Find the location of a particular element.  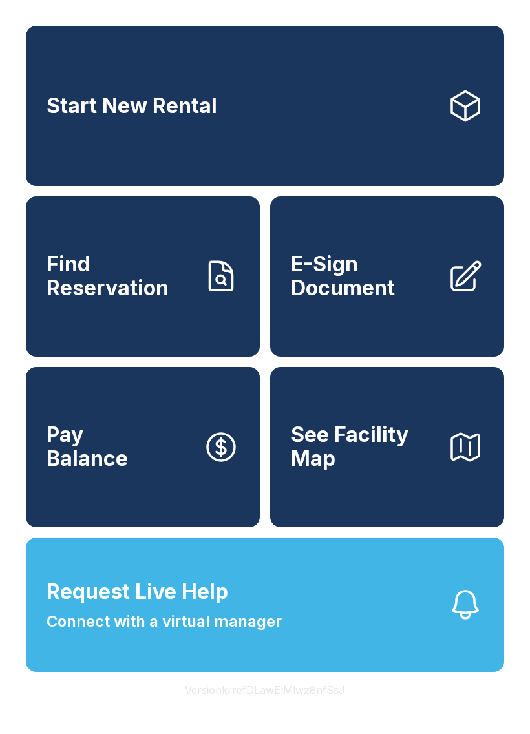

span: Request Live Help is located at coordinates (137, 592).